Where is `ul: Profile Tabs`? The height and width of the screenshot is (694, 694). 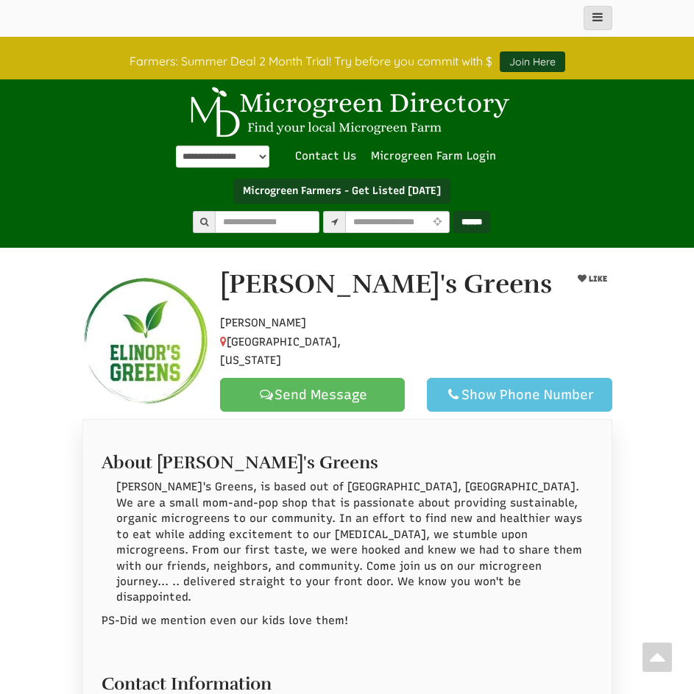
ul: Profile Tabs is located at coordinates (347, 419).